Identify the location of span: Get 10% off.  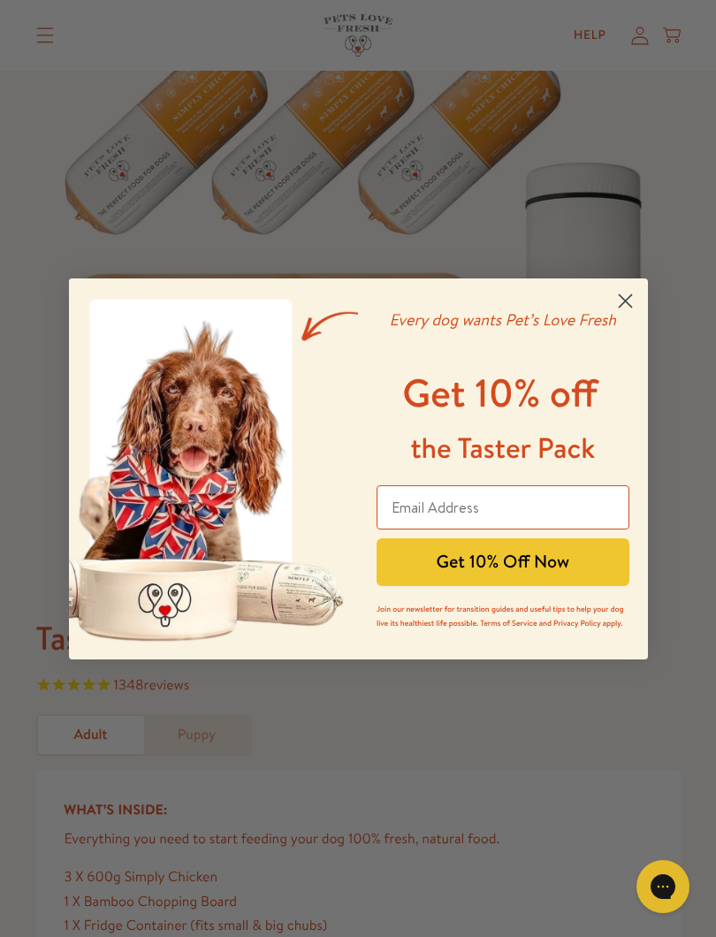
(500, 393).